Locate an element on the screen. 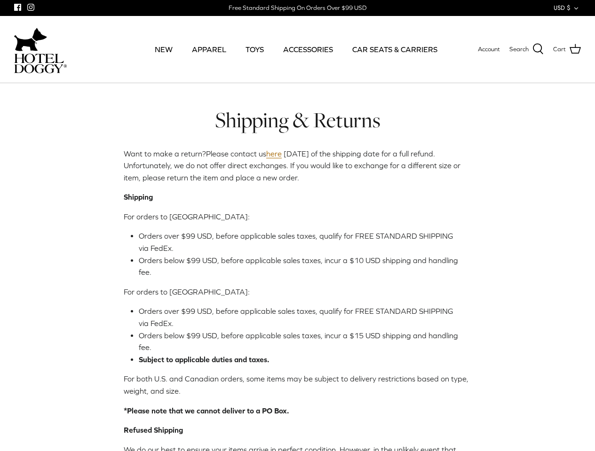 Image resolution: width=595 pixels, height=451 pixels. div: Primary navigation is located at coordinates (296, 49).